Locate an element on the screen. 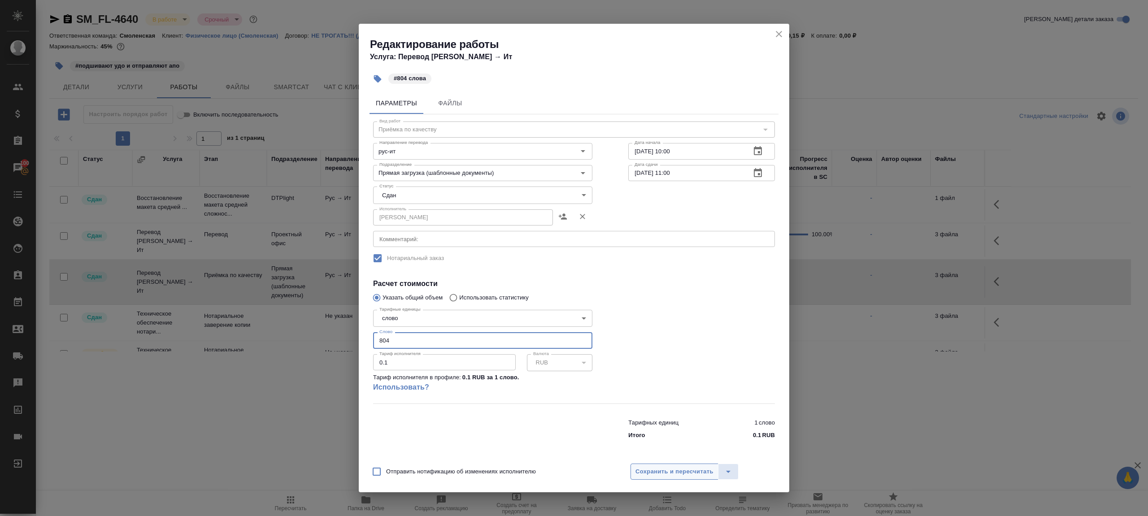 Image resolution: width=1148 pixels, height=516 pixels. button: Удалить is located at coordinates (583, 217).